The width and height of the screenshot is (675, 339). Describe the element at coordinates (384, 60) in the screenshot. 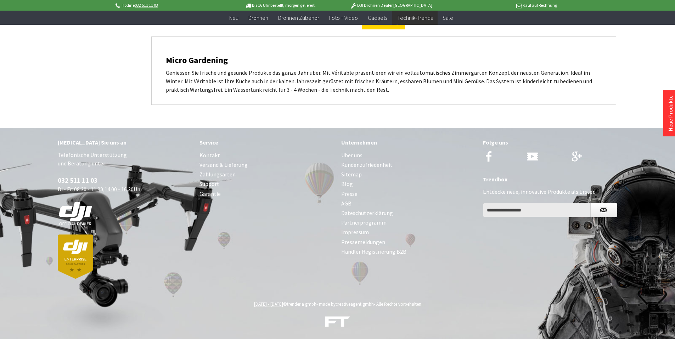

I see `h2: Micro Gardening` at that location.